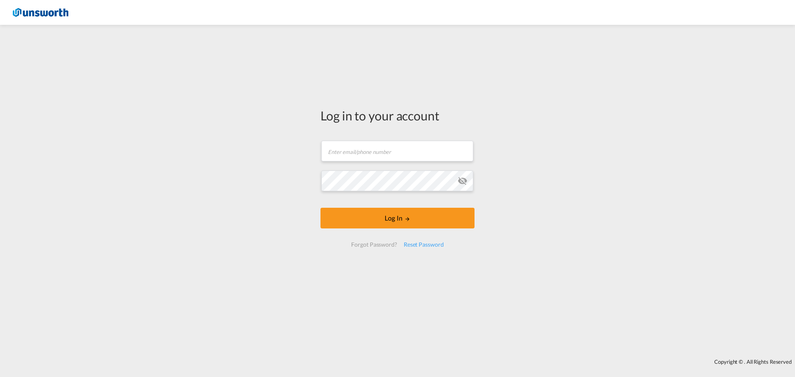  Describe the element at coordinates (40, 12) in the screenshot. I see `img: 3748d800213711f08852f18dcb6d8936.jpg` at that location.